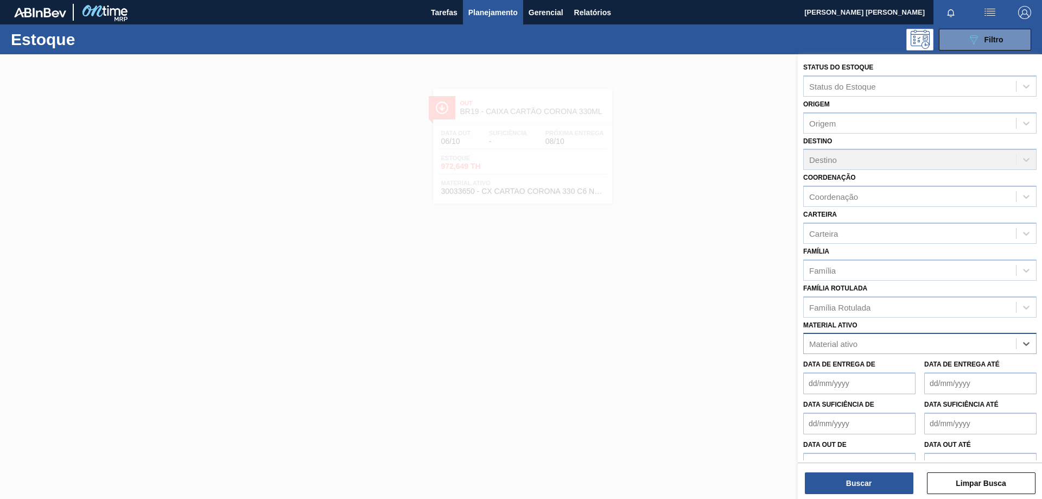  I want to click on div: Origem, so click(822, 123).